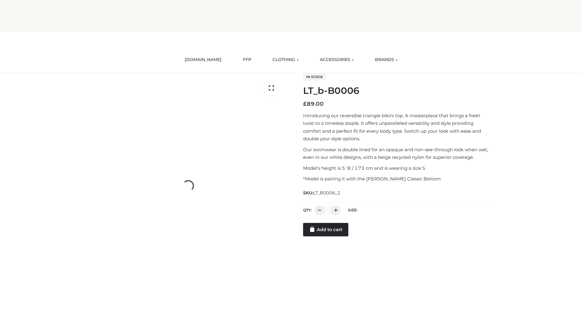  What do you see at coordinates (286, 60) in the screenshot?
I see `a: CLOTHING` at bounding box center [286, 60].